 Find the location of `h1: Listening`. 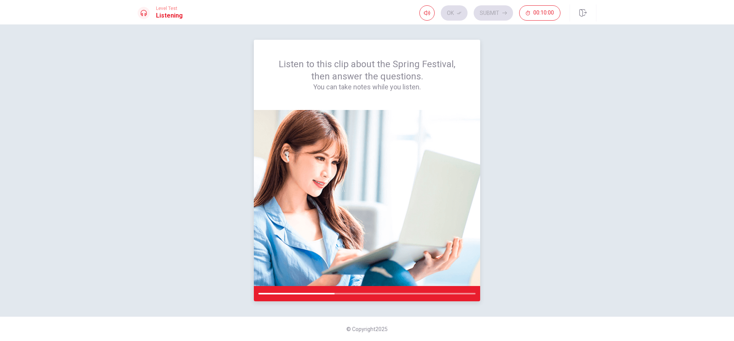

h1: Listening is located at coordinates (169, 16).